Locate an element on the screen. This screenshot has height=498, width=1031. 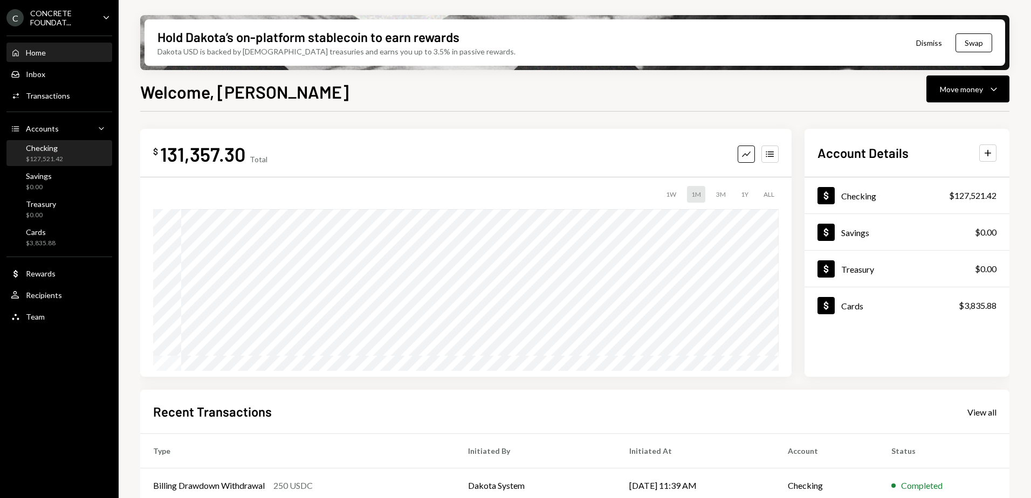
div: Completed is located at coordinates (921, 486).